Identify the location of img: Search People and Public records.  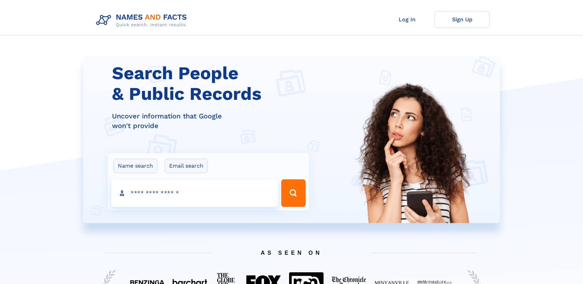
(414, 169).